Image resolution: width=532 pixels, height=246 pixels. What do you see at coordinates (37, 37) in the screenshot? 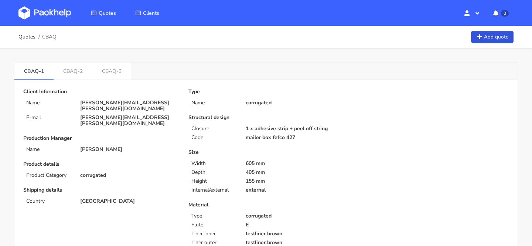
I see `nav: breadcrumb` at bounding box center [37, 37].